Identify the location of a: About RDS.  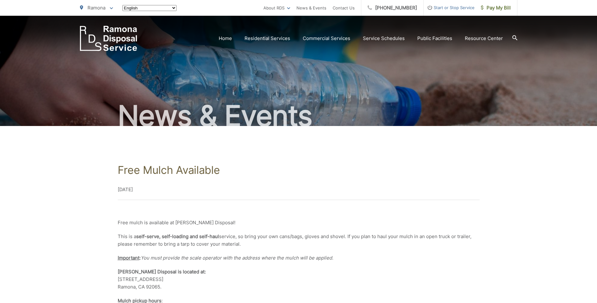
(277, 8).